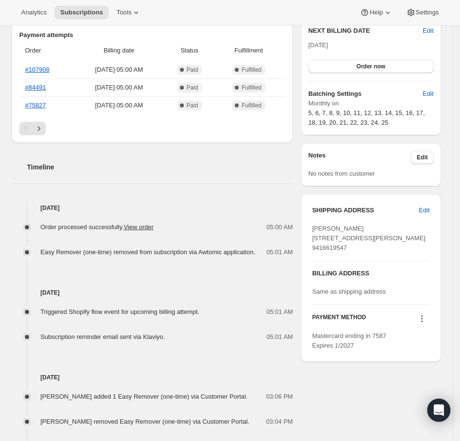  Describe the element at coordinates (366, 210) in the screenshot. I see `h3: SHIPPING ADDRESS` at that location.